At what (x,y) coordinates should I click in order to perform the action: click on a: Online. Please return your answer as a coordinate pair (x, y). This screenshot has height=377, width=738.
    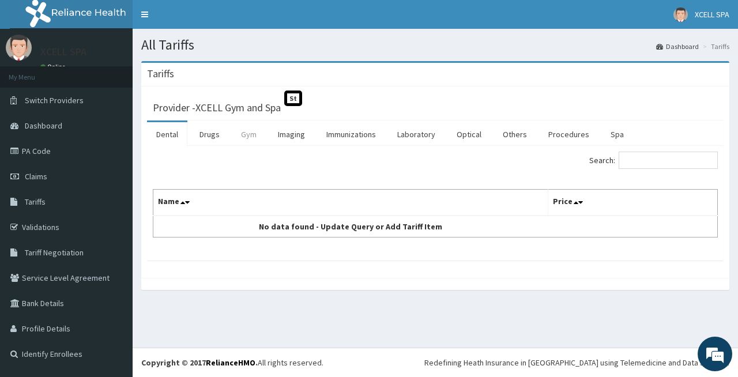
    Looking at the image, I should click on (54, 67).